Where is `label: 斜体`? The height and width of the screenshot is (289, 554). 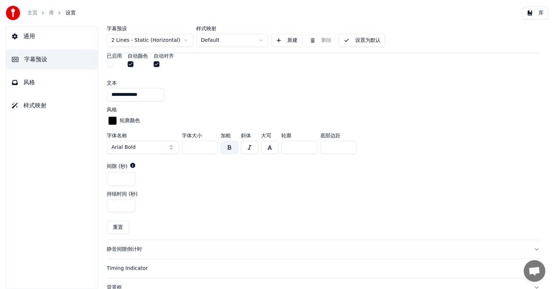
label: 斜体 is located at coordinates (250, 136).